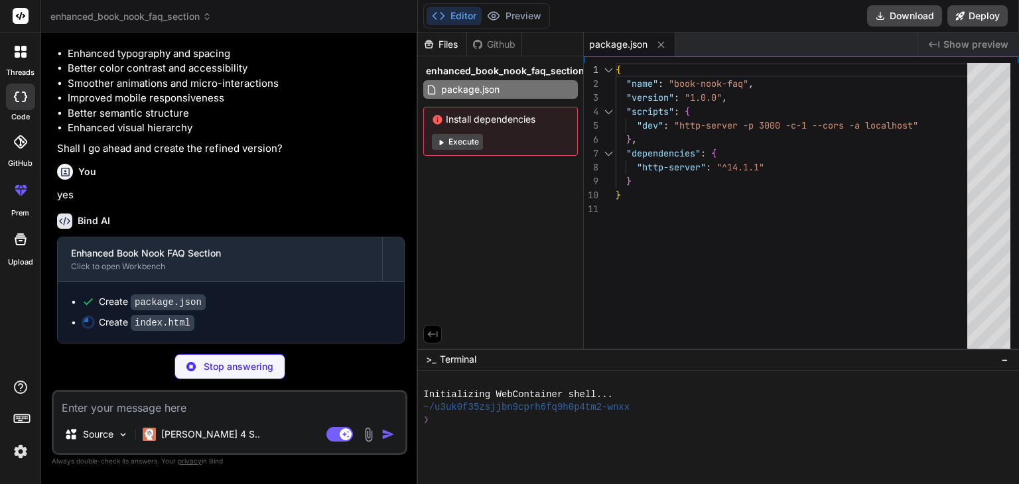 The height and width of the screenshot is (484, 1019). I want to click on label: prem, so click(20, 213).